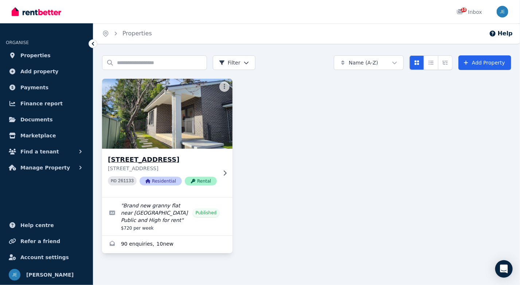 The width and height of the screenshot is (520, 285). I want to click on a: Marketplace, so click(46, 136).